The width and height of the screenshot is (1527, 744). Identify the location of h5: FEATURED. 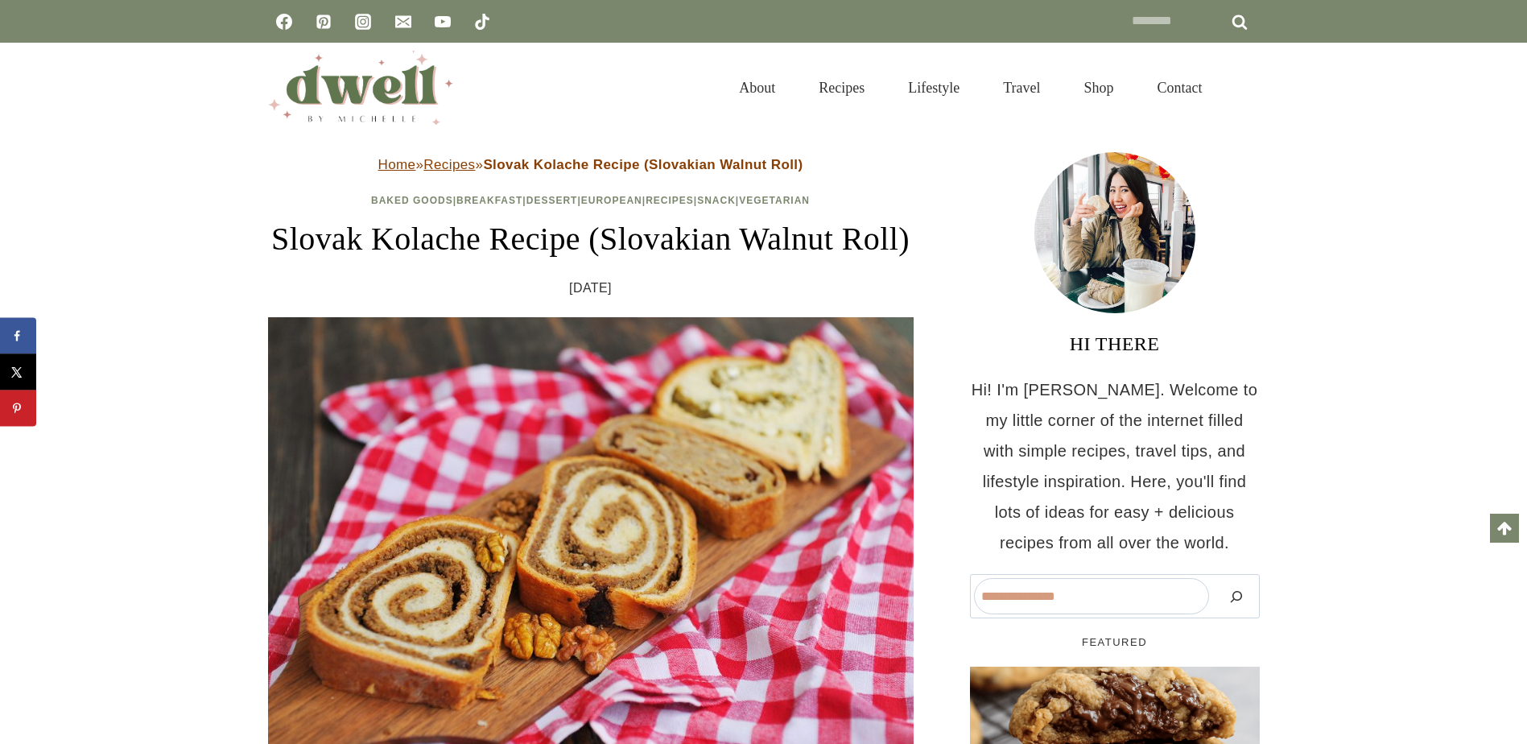
(1115, 642).